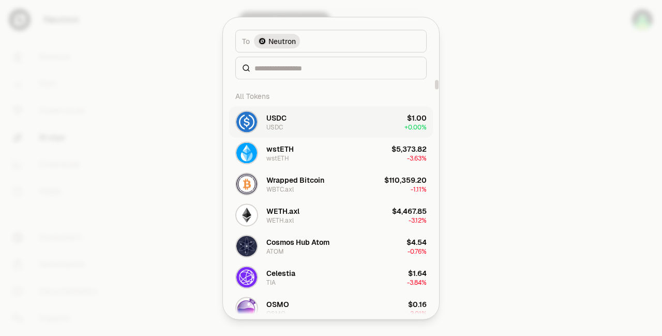 This screenshot has width=662, height=336. I want to click on div: Celestia, so click(281, 273).